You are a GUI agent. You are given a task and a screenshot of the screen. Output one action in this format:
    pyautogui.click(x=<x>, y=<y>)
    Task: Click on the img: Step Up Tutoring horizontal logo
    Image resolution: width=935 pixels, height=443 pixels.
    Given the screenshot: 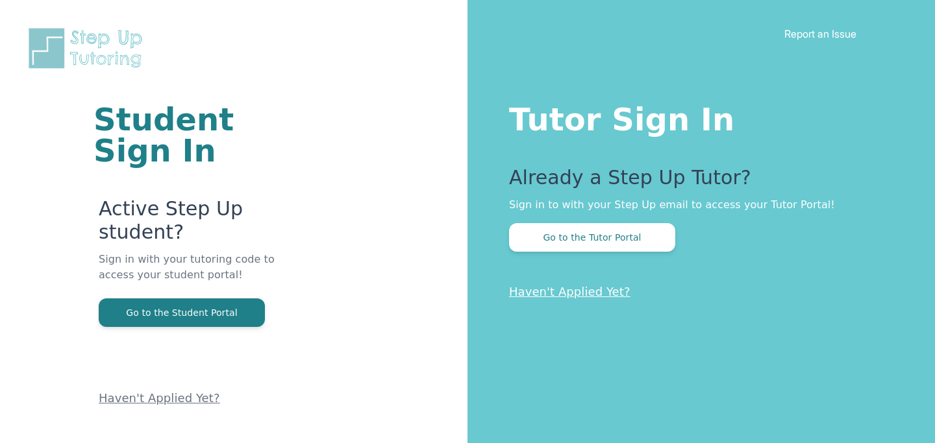 What is the action you would take?
    pyautogui.click(x=88, y=48)
    